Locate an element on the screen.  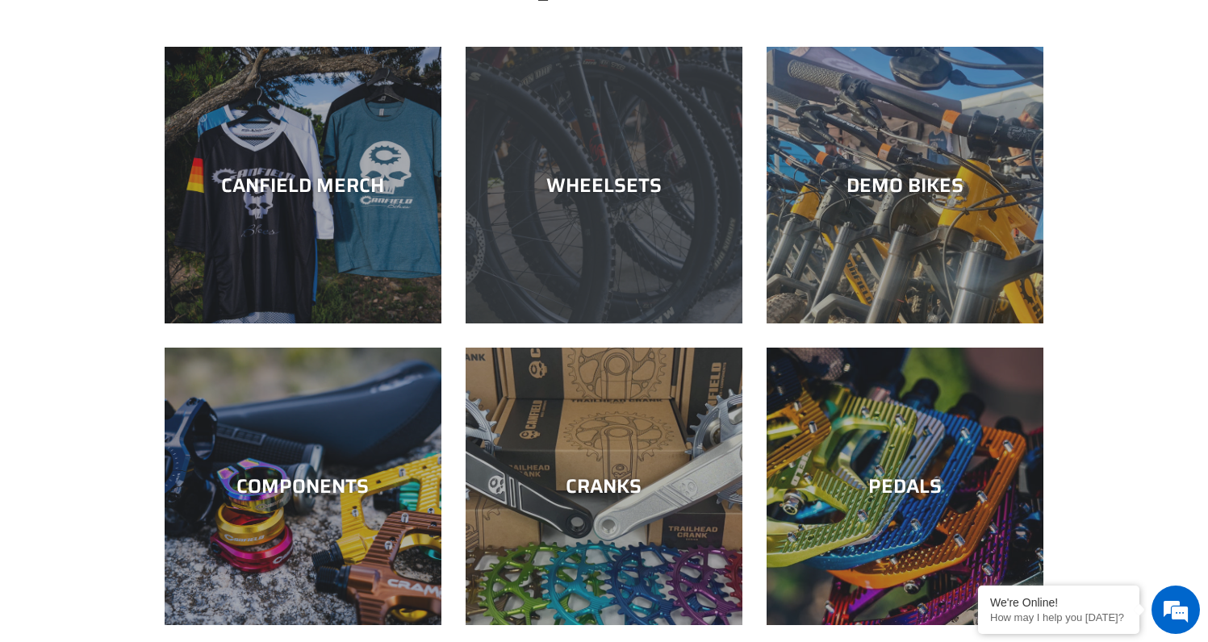
a: DEMO BIKES is located at coordinates (904, 185).